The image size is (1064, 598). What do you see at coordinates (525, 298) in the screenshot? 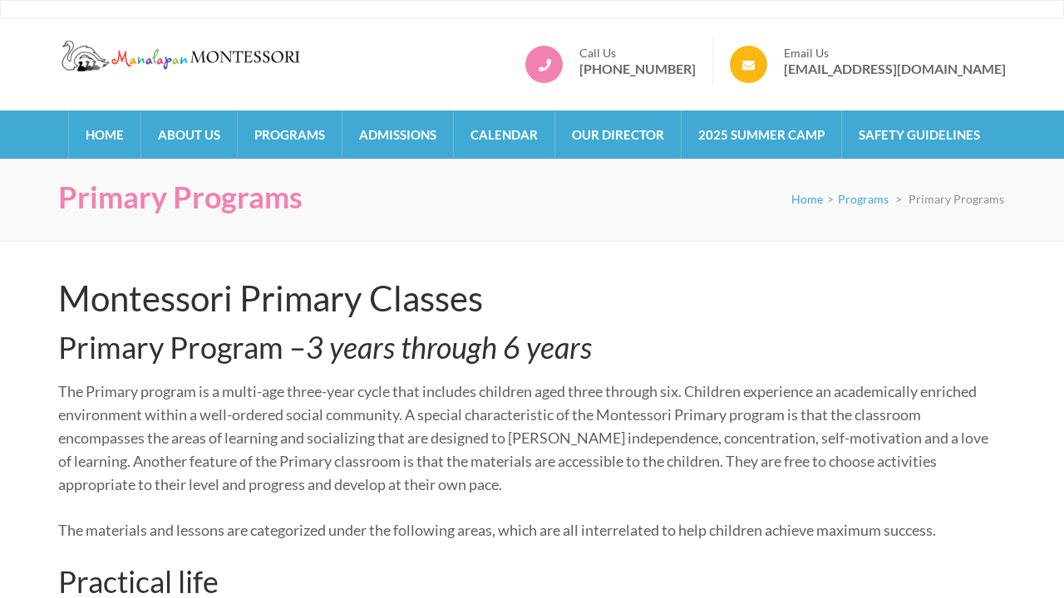
I see `h2: Montessori Primary Classes` at bounding box center [525, 298].